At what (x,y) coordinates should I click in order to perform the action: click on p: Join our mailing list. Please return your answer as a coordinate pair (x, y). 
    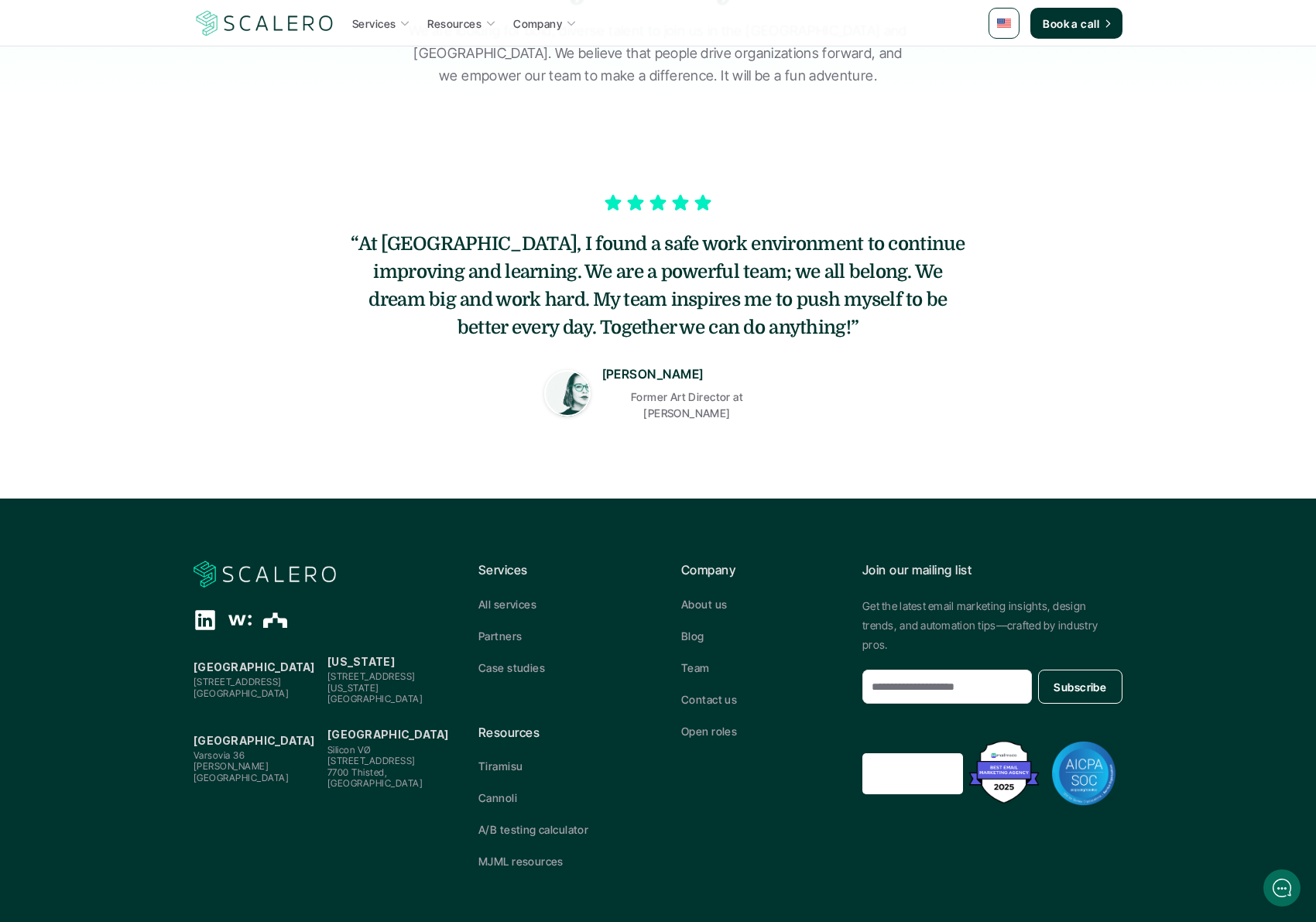
    Looking at the image, I should click on (993, 570).